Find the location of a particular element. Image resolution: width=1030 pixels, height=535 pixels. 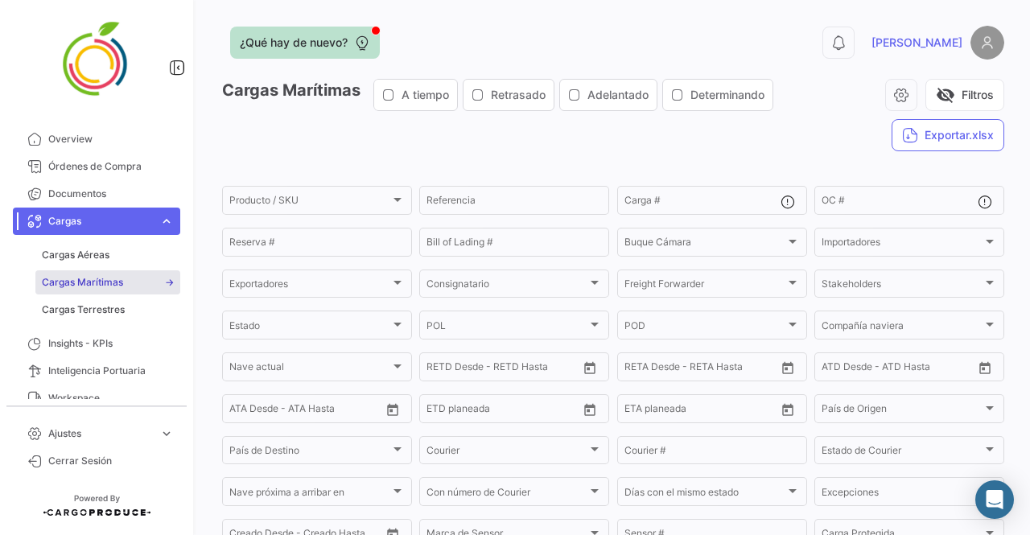

span: Nave actual is located at coordinates (310, 369).